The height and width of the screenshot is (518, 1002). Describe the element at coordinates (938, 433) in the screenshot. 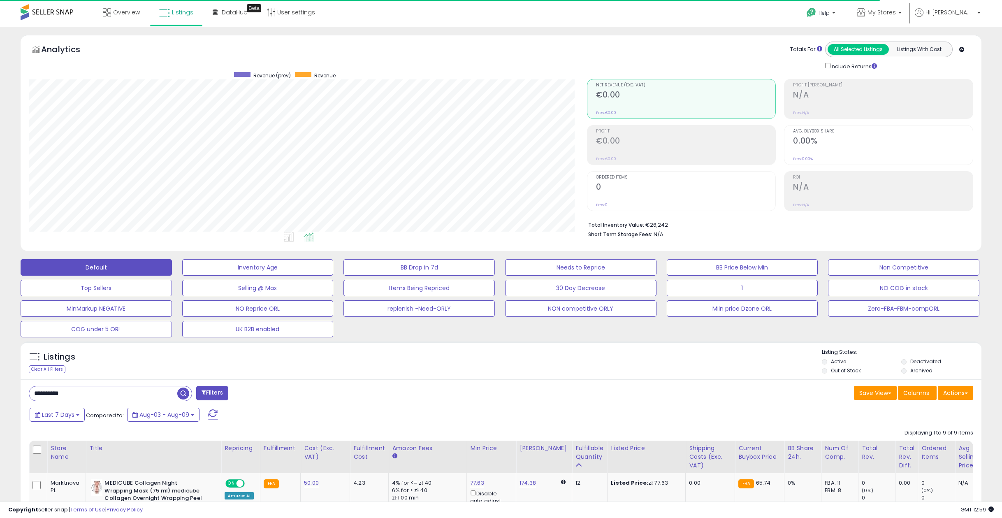

I see `div: Displaying 1 to 9 of 9 items` at that location.